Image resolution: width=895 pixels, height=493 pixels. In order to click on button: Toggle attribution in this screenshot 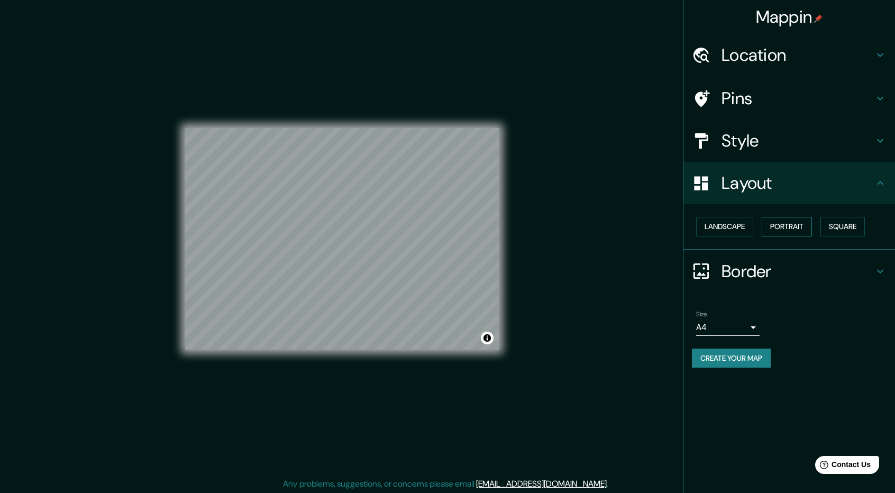, I will do `click(487, 338)`.